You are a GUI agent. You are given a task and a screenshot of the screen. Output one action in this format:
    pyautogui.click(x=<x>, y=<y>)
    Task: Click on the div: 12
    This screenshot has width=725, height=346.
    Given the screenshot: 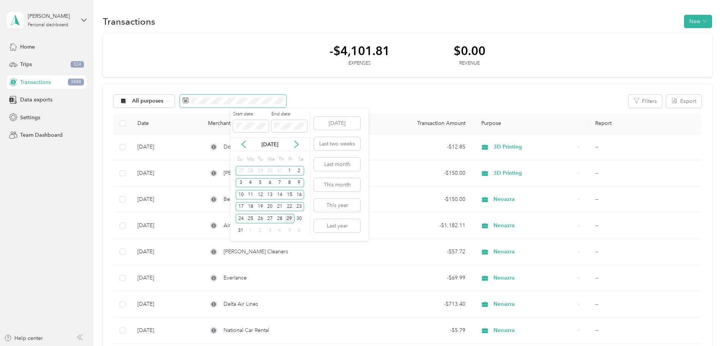 What is the action you would take?
    pyautogui.click(x=260, y=194)
    